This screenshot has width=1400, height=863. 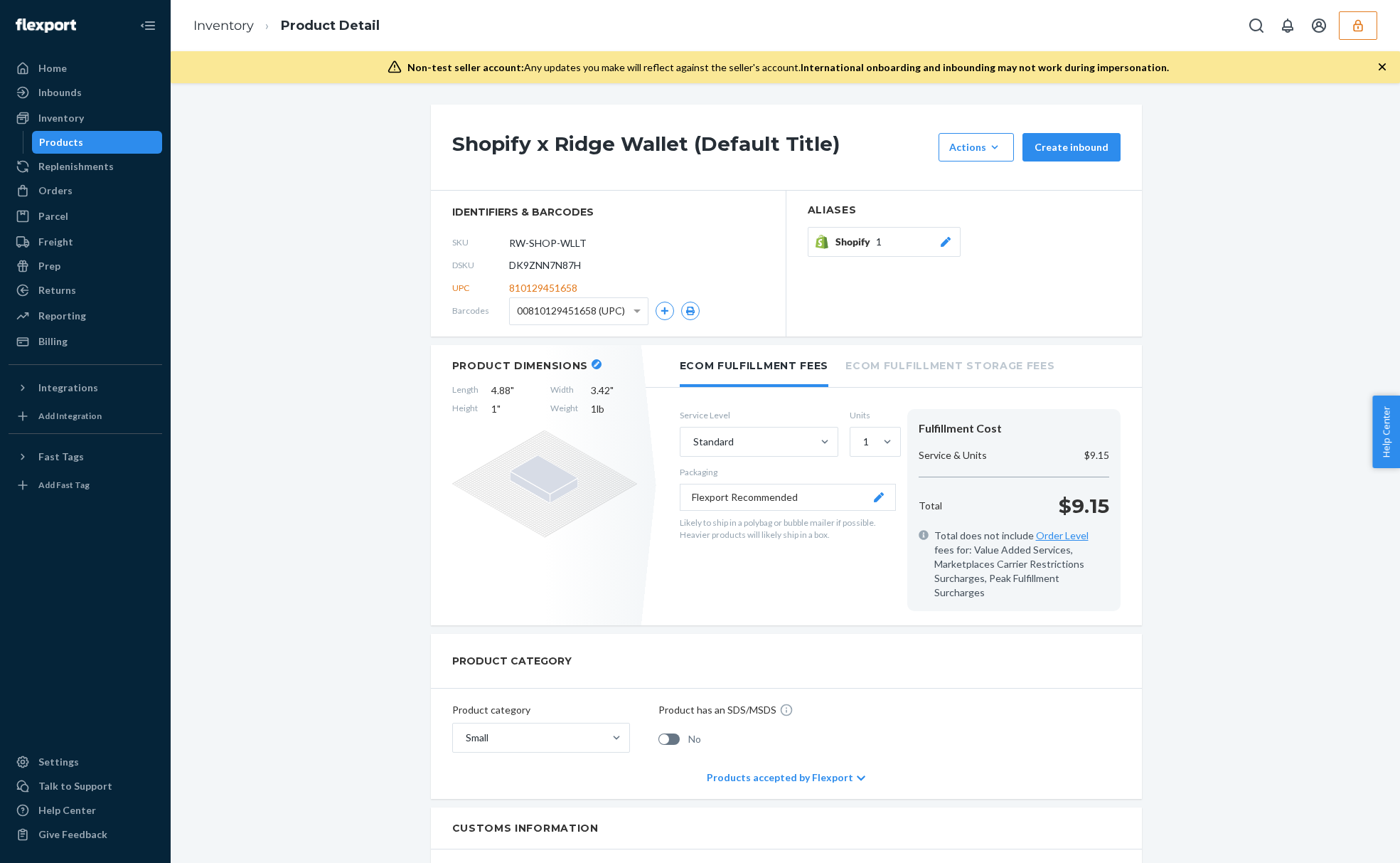 I want to click on span: International onboarding and inbounding may not work during impersonation., so click(x=985, y=67).